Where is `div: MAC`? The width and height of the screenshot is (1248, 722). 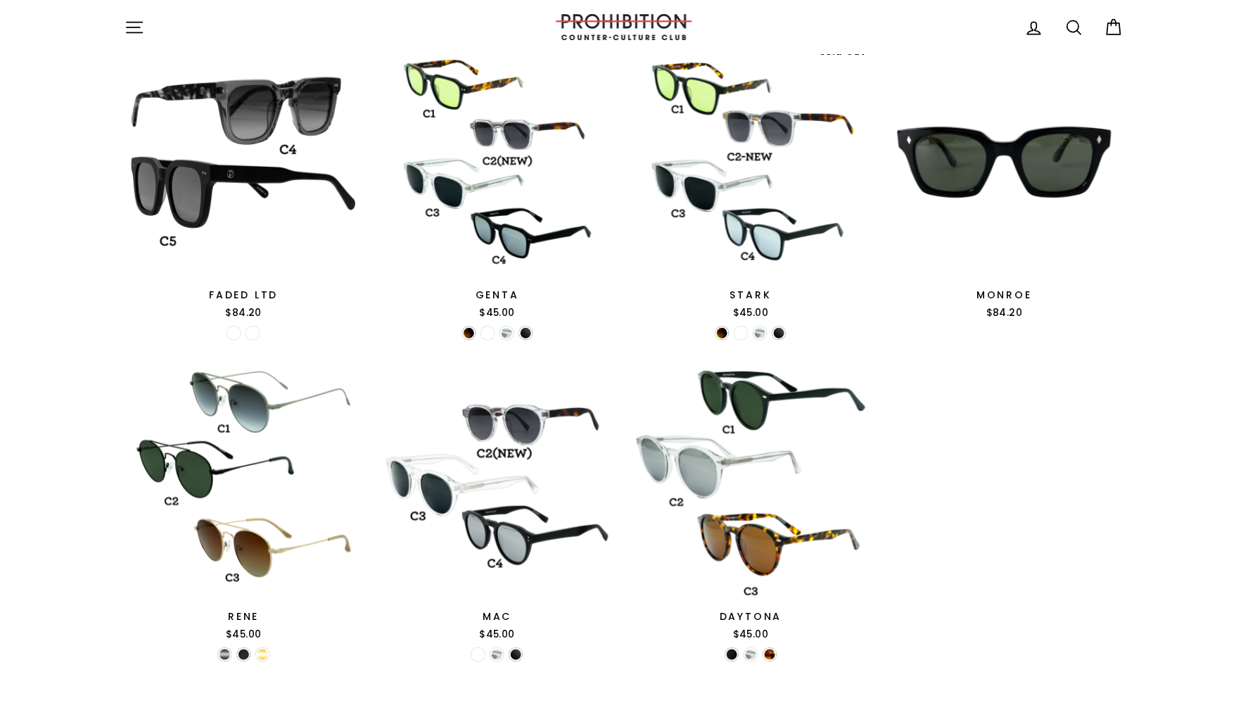
div: MAC is located at coordinates (497, 616).